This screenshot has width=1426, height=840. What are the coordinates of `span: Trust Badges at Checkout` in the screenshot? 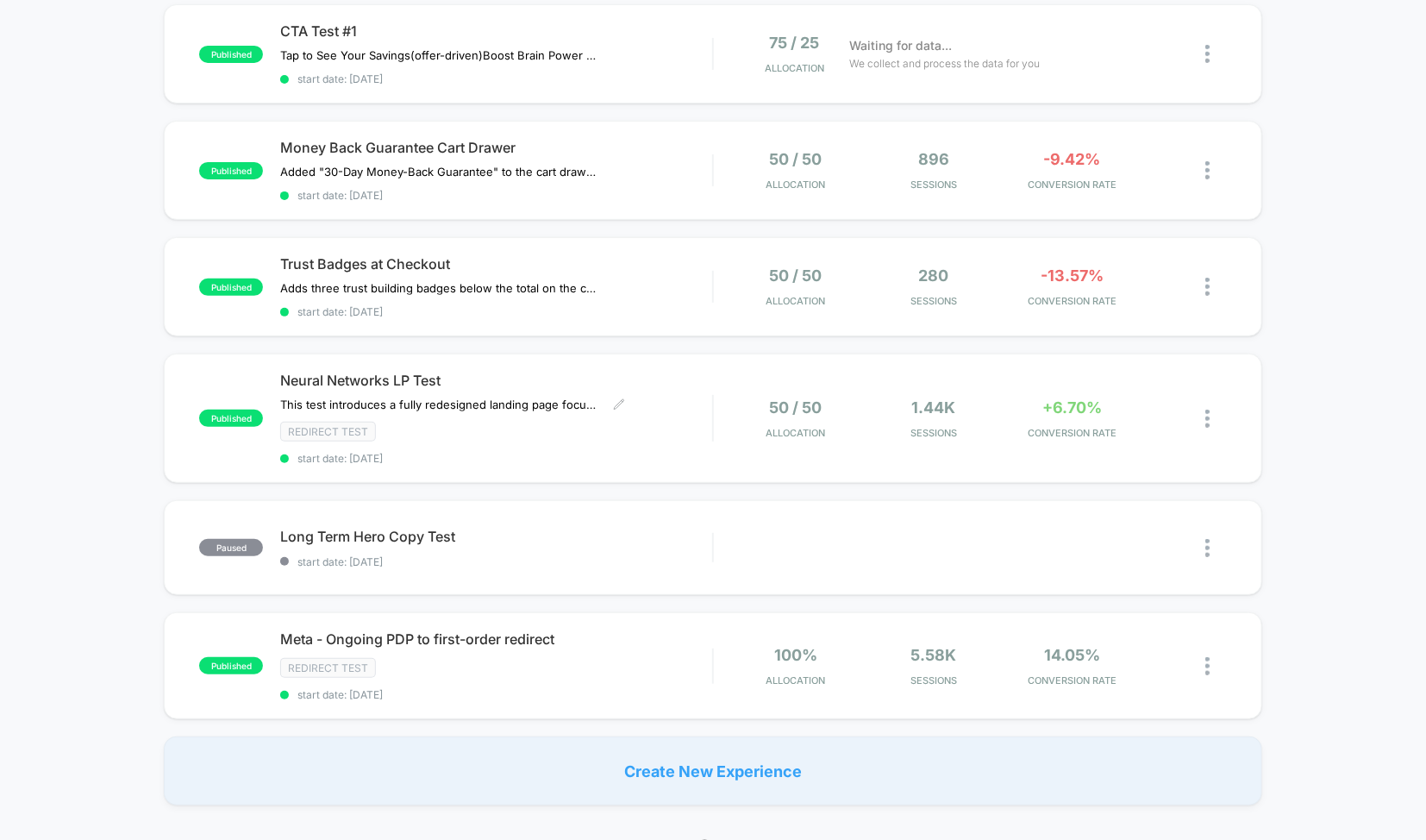 It's located at (496, 264).